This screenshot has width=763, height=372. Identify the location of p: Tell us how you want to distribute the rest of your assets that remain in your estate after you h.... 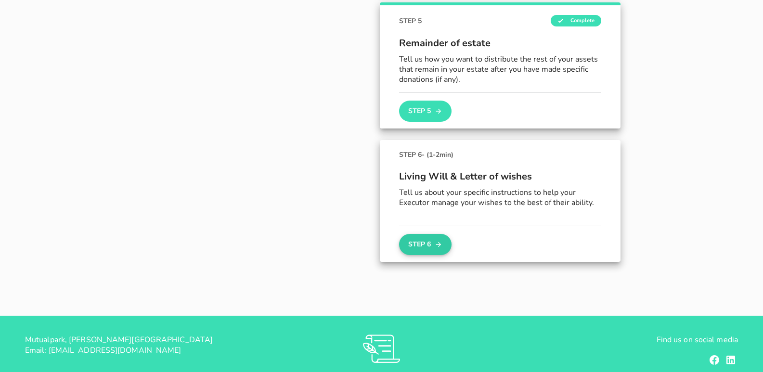
(500, 69).